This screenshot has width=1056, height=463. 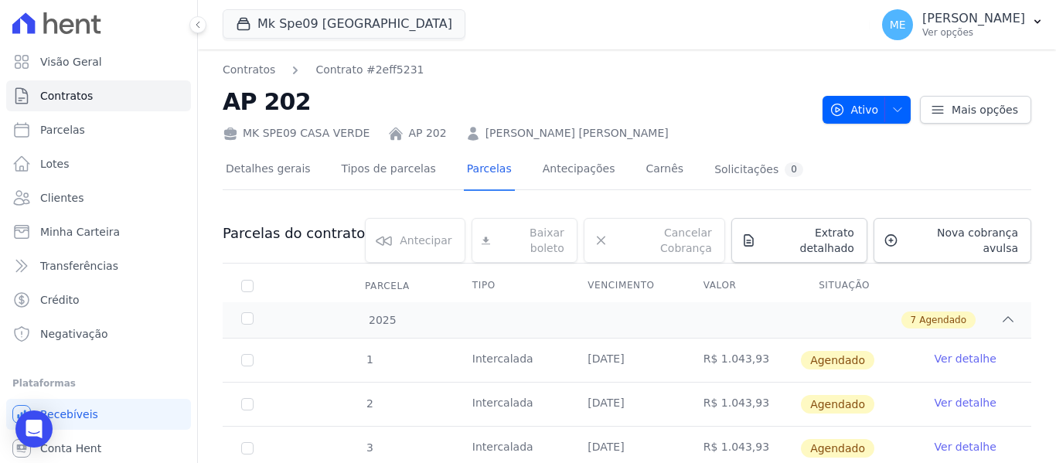 What do you see at coordinates (953, 240) in the screenshot?
I see `a: Nova cobrança avulsa` at bounding box center [953, 240].